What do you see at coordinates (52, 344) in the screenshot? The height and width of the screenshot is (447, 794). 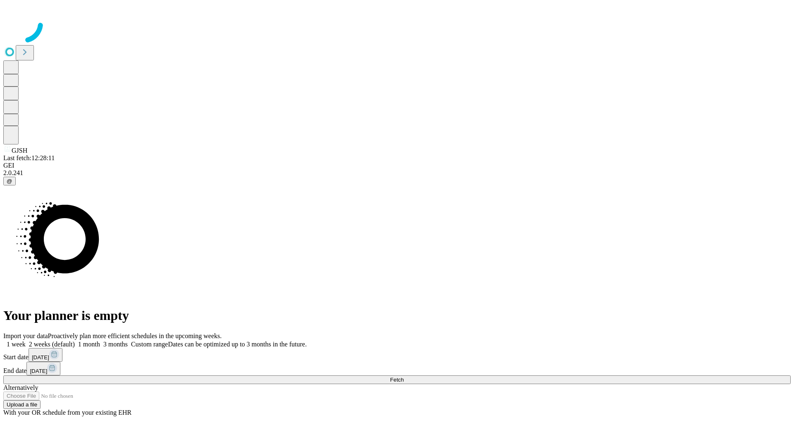 I see `span: 2 weeks (default)` at bounding box center [52, 344].